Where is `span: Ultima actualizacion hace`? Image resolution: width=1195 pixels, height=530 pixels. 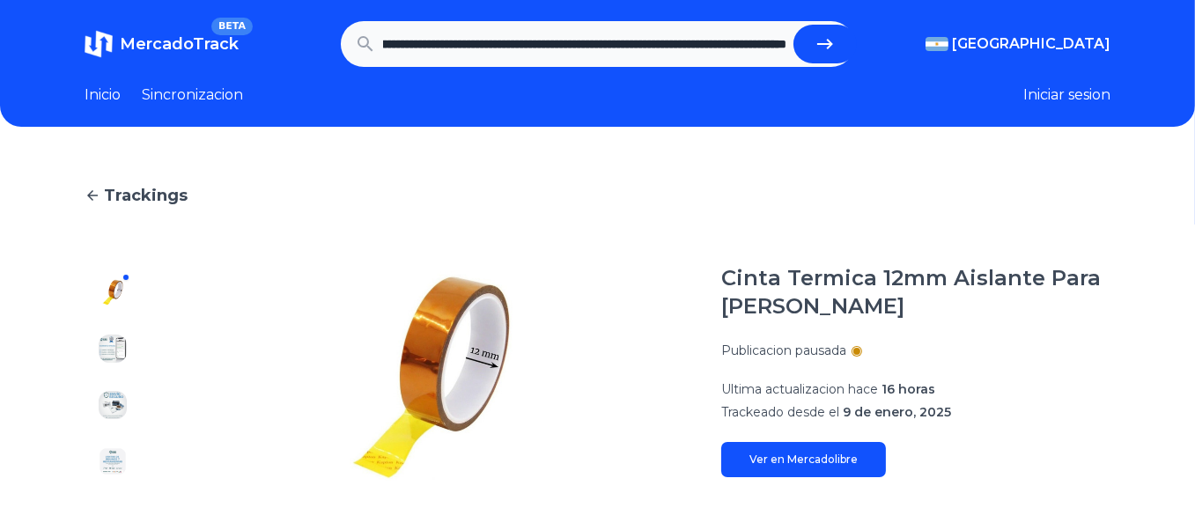 span: Ultima actualizacion hace is located at coordinates (800, 389).